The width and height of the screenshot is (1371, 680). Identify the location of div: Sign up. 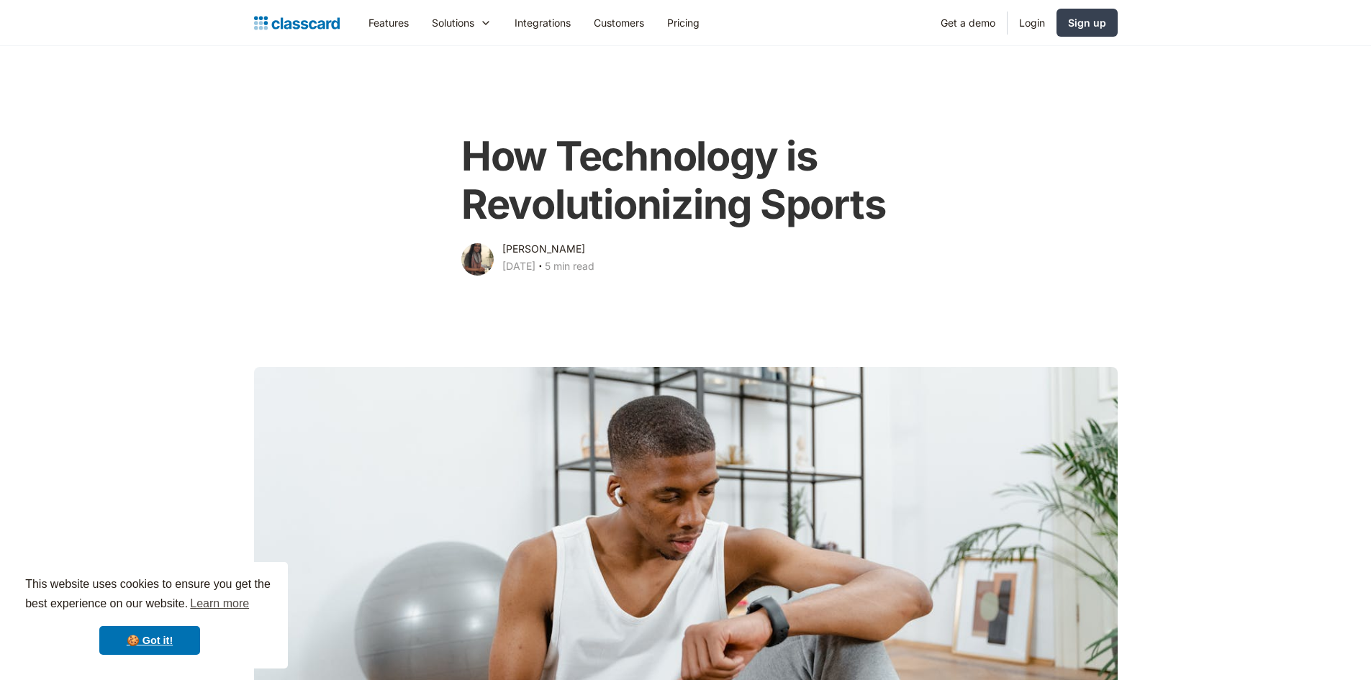
(1087, 22).